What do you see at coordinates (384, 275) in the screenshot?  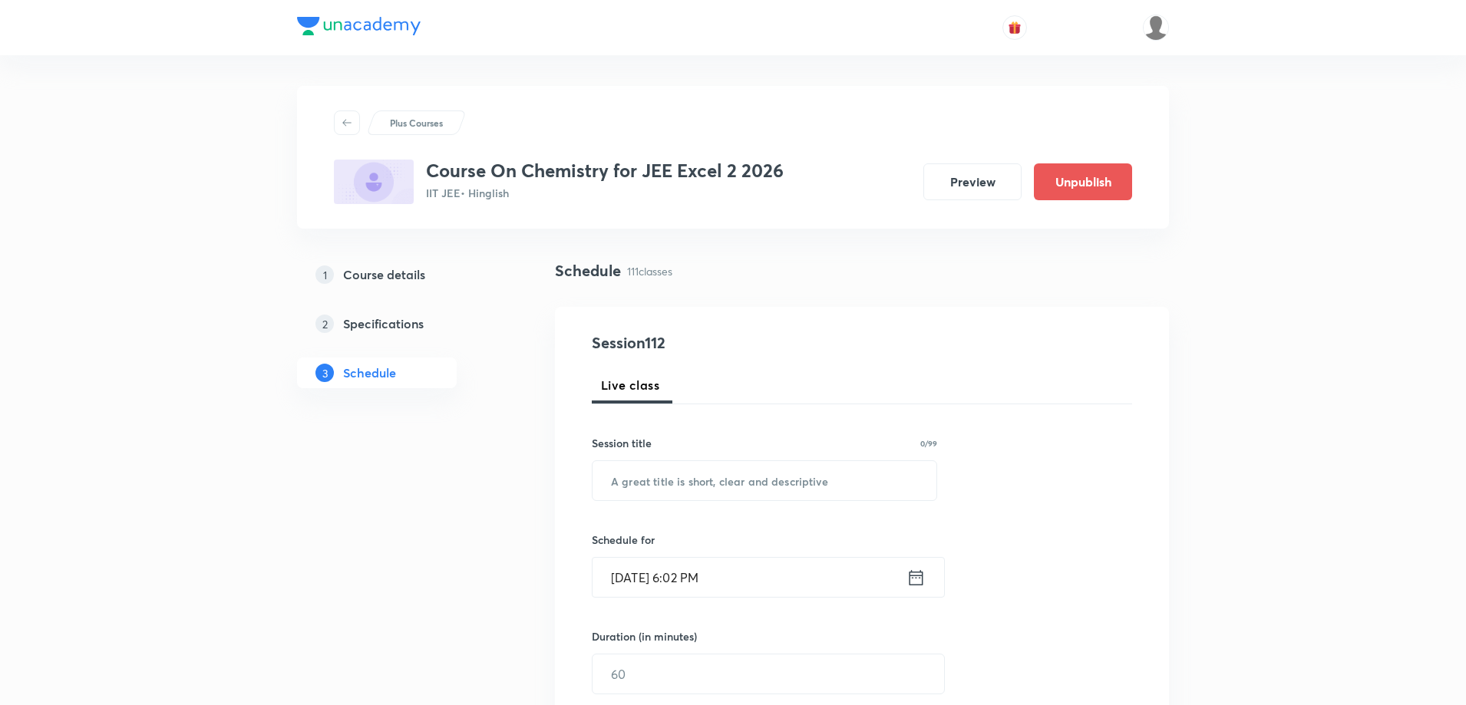 I see `h5: Course details` at bounding box center [384, 275].